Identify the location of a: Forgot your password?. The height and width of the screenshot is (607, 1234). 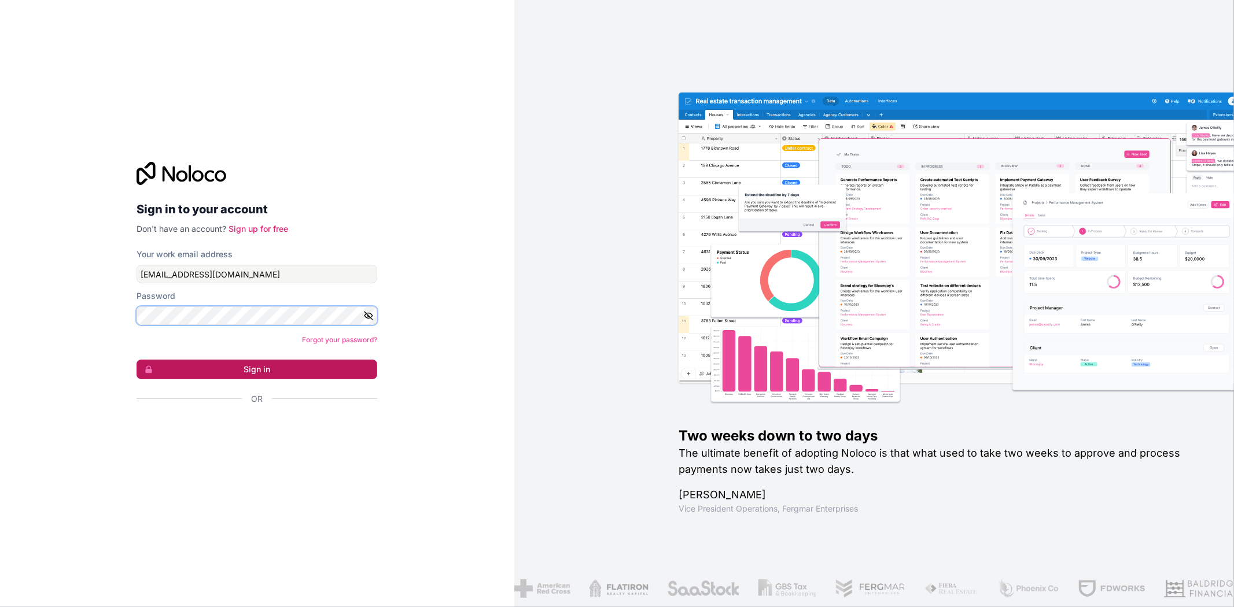
(340, 340).